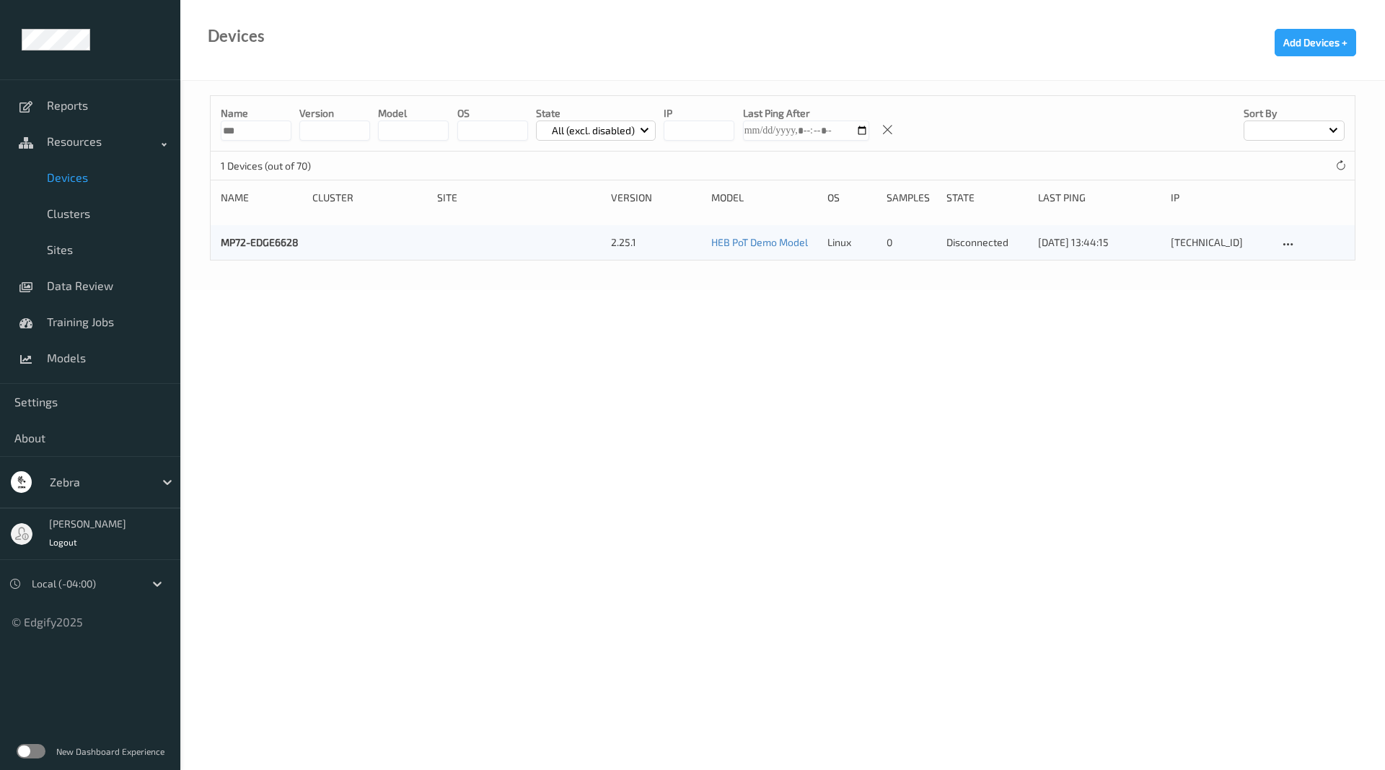 This screenshot has height=770, width=1385. I want to click on div: Name, so click(261, 198).